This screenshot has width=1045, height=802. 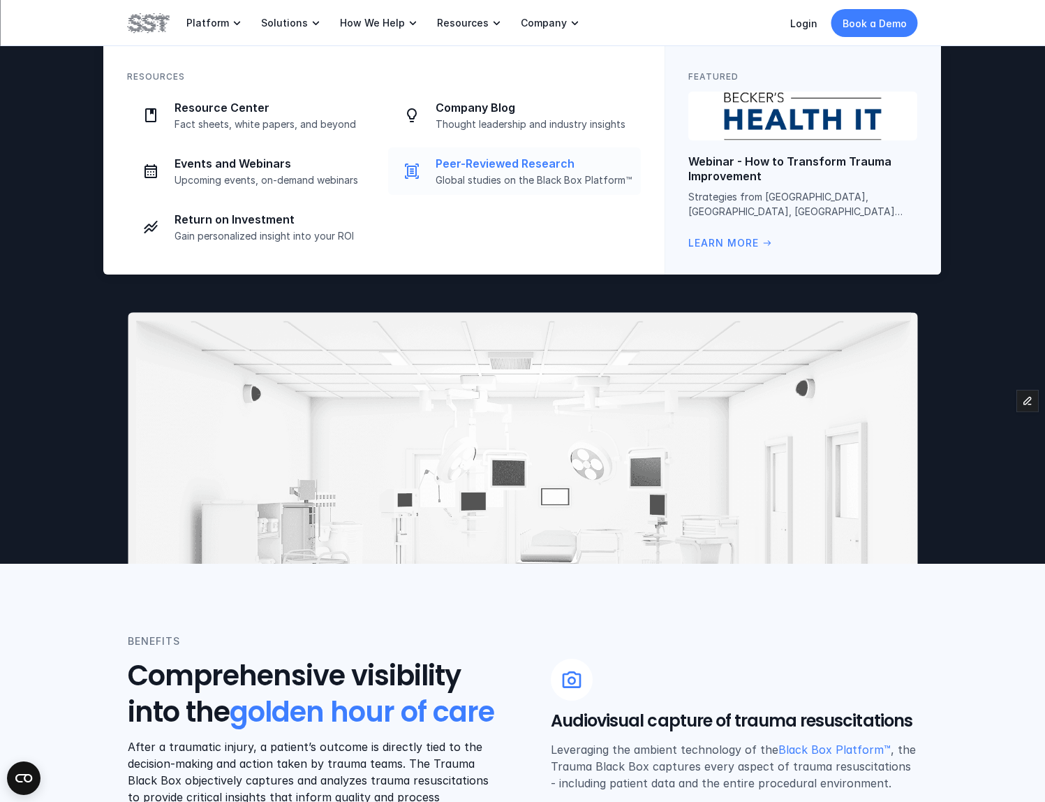 I want to click on p: Company Blog, so click(x=534, y=108).